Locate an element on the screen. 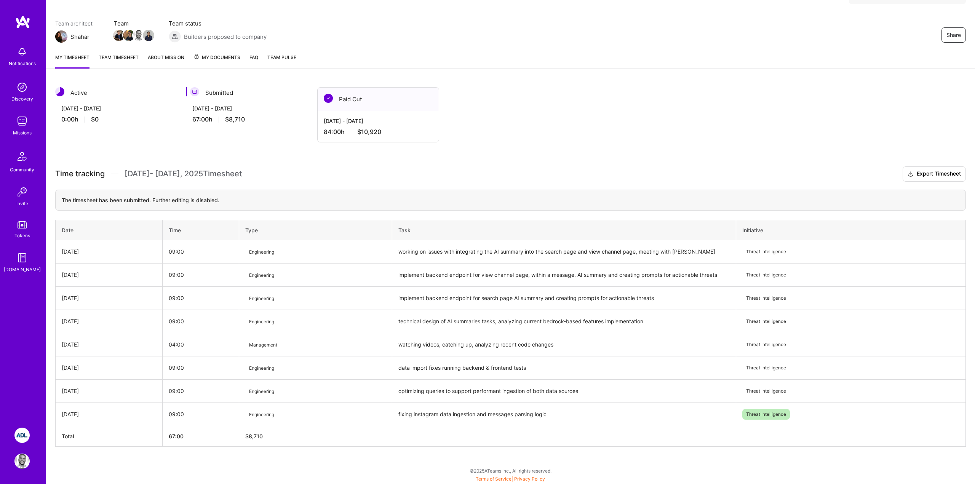  th: Total is located at coordinates (109, 436).